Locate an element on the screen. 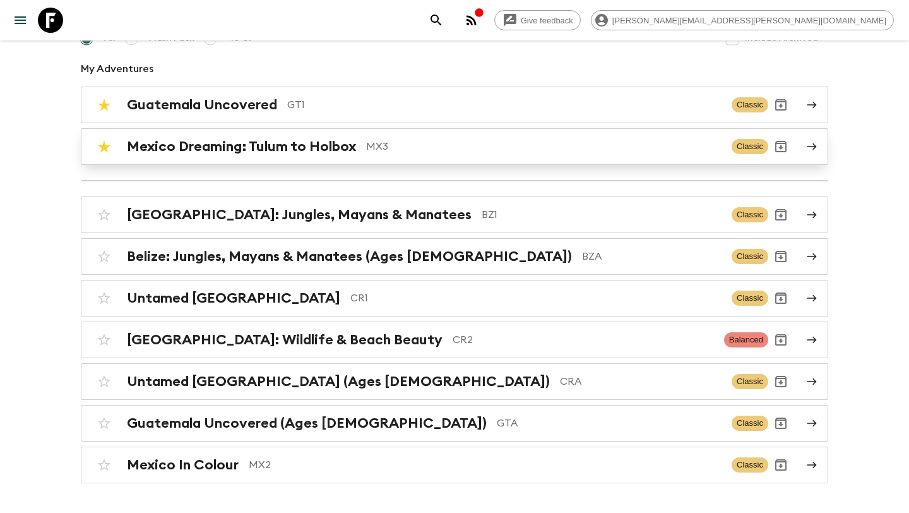 Image resolution: width=909 pixels, height=513 pixels. p: CR2 is located at coordinates (583, 340).